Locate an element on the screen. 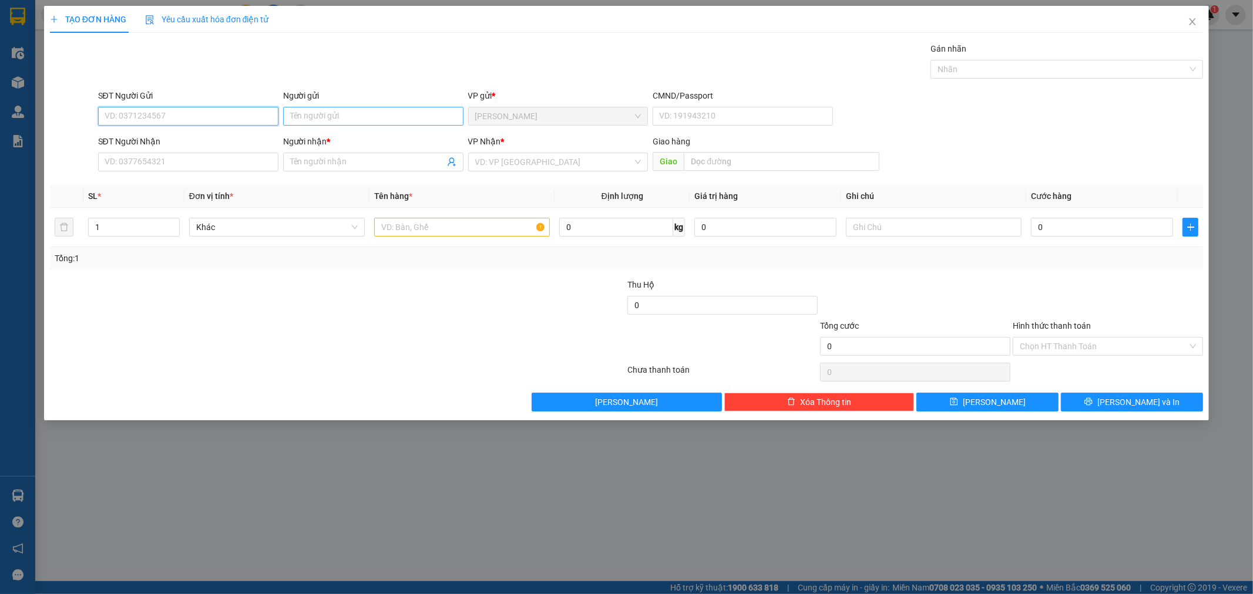 This screenshot has width=1253, height=594. img: icon is located at coordinates (150, 20).